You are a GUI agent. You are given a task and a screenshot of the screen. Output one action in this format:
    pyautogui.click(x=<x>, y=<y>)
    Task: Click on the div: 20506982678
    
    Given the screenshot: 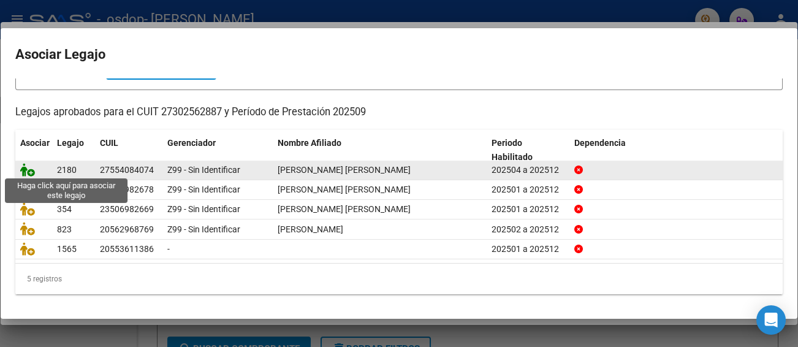 What is the action you would take?
    pyautogui.click(x=127, y=189)
    